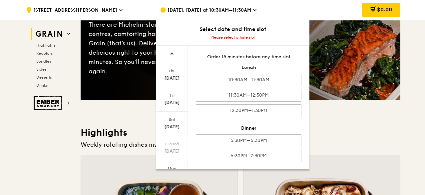 This screenshot has width=425, height=195. I want to click on div: 6:30PM–7:30PM, so click(248, 156).